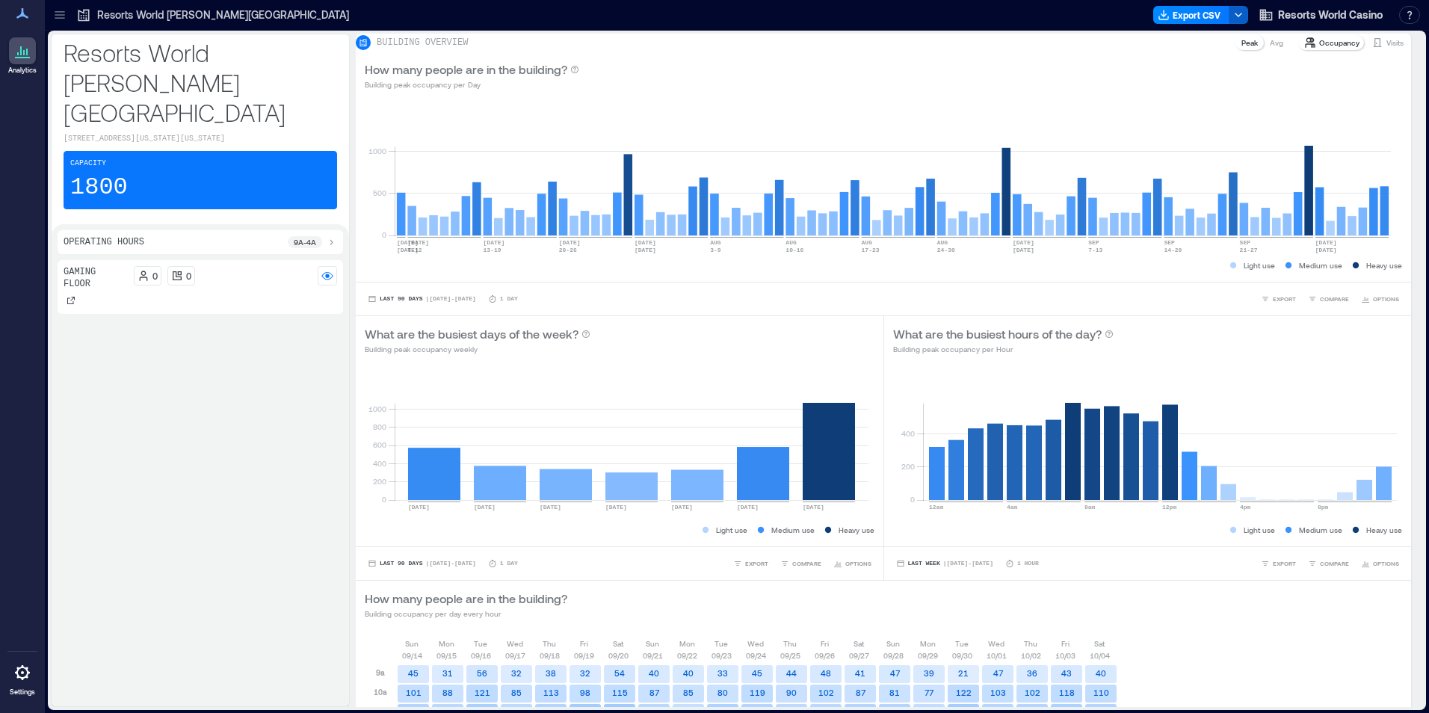  What do you see at coordinates (723, 673) in the screenshot?
I see `text: 33` at bounding box center [723, 673].